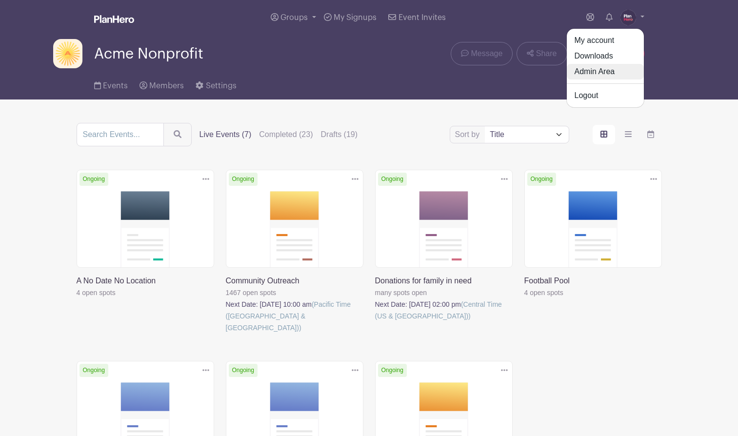 Image resolution: width=738 pixels, height=436 pixels. Describe the element at coordinates (422, 18) in the screenshot. I see `span: Event Invites` at that location.